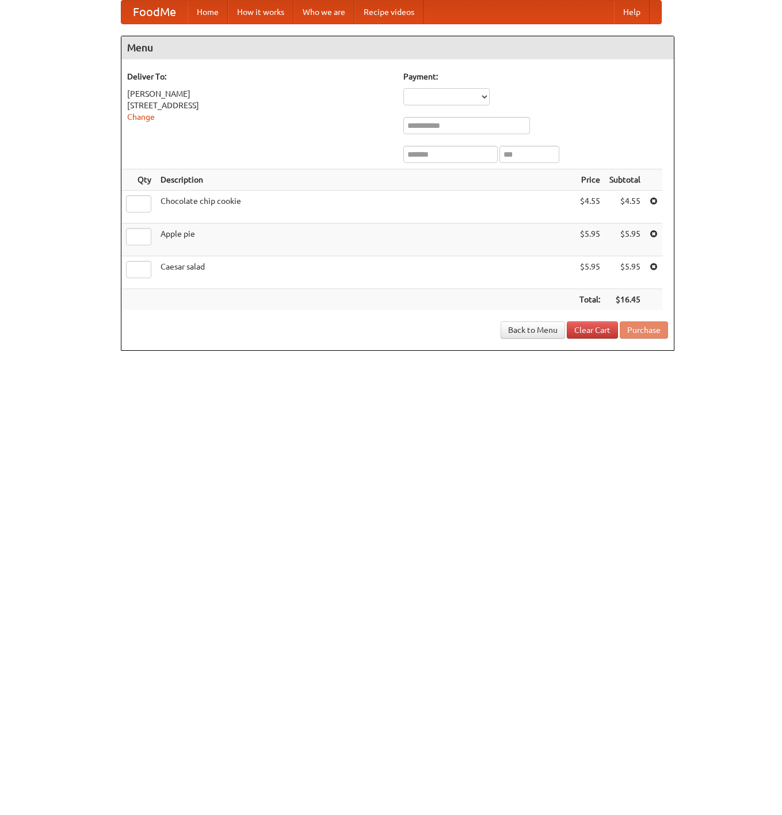 This screenshot has height=815, width=782. What do you see at coordinates (261, 12) in the screenshot?
I see `a: How it works` at bounding box center [261, 12].